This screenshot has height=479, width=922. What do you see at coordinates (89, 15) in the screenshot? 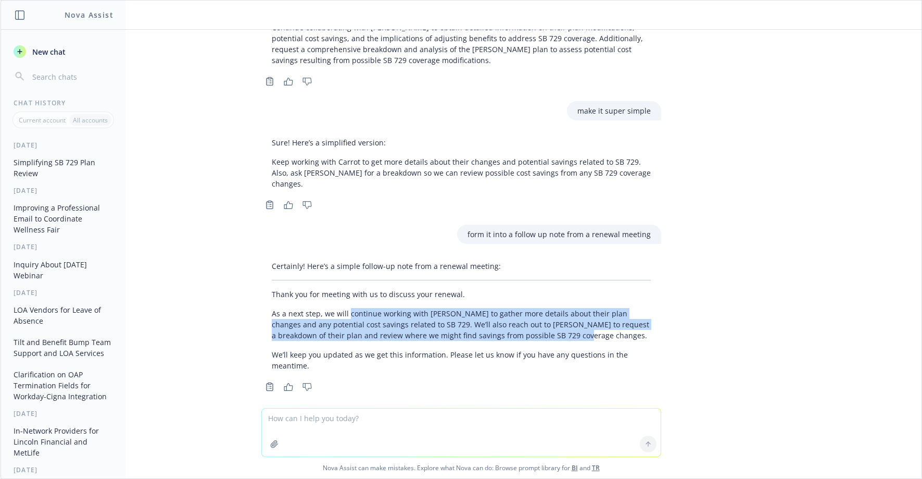
I see `h1: Nova Assist` at bounding box center [89, 15].